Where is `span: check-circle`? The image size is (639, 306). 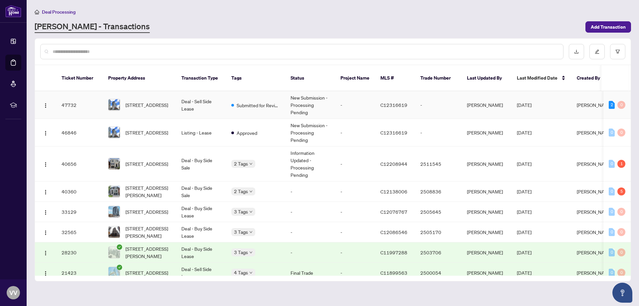
span: check-circle is located at coordinates (120, 247).